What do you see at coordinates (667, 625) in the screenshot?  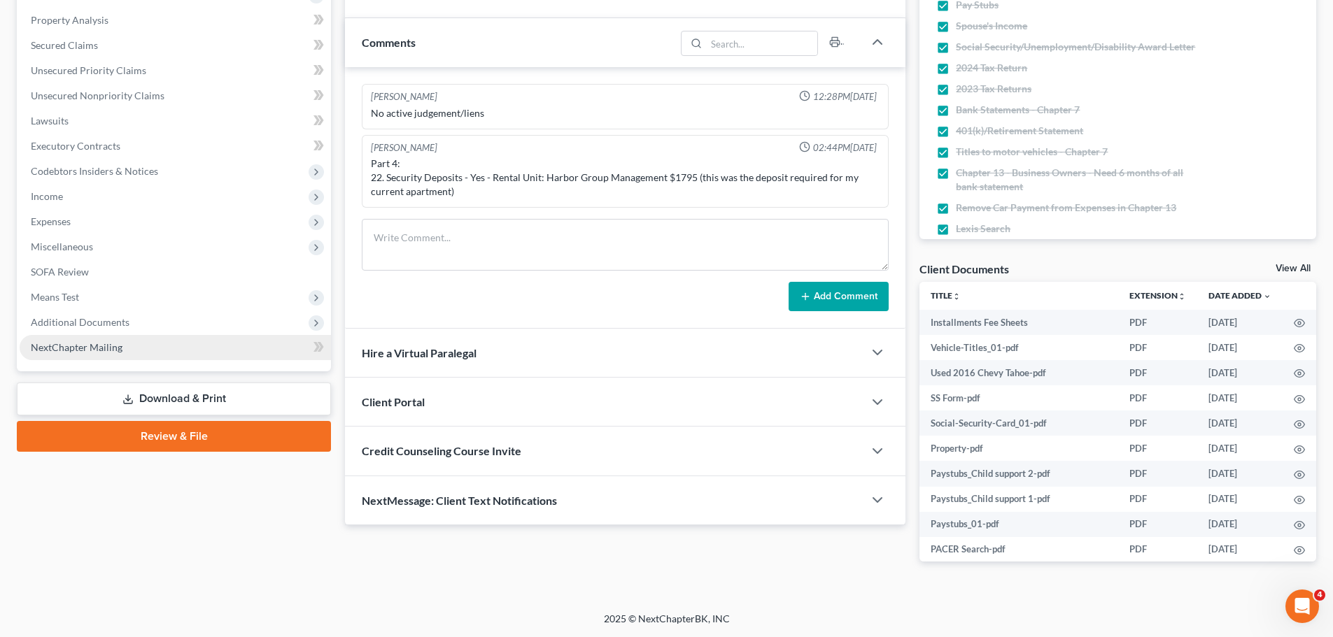 I see `div: 2025 © NextChapterBK, INC` at bounding box center [667, 625].